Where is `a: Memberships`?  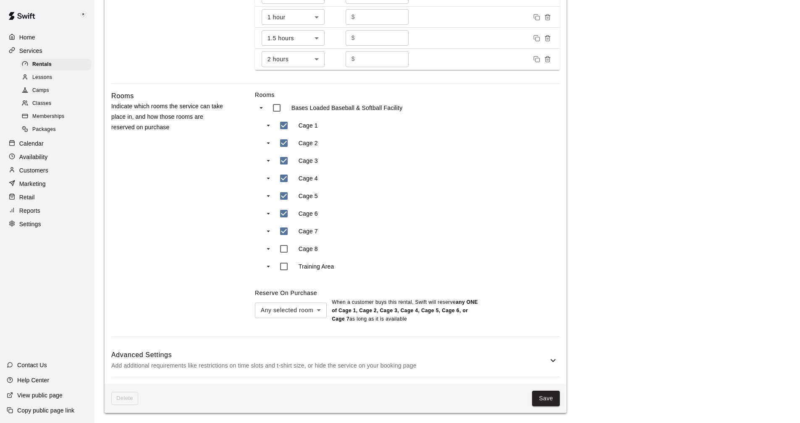 a: Memberships is located at coordinates (57, 117).